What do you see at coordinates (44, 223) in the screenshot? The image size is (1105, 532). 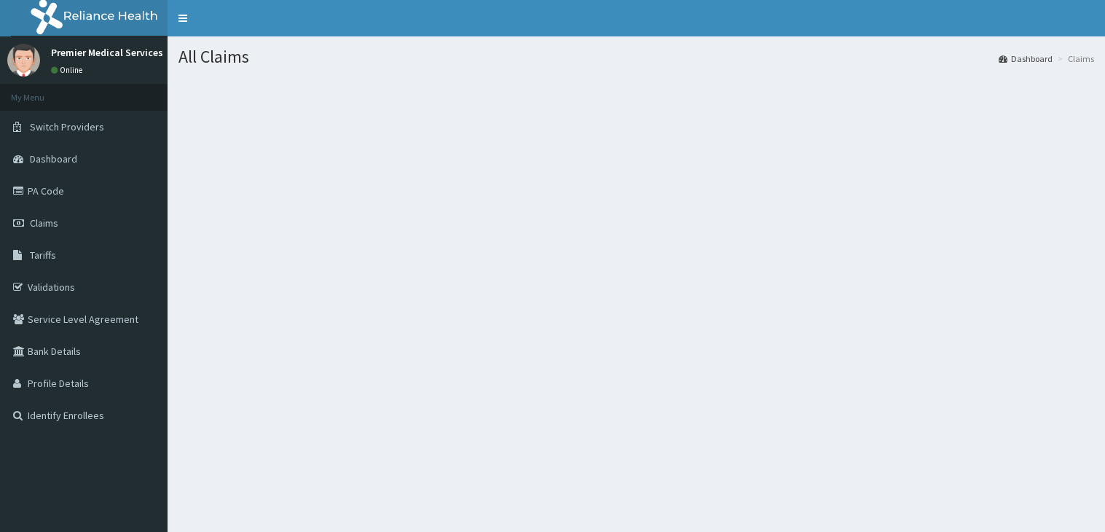 I see `span: Claims` at bounding box center [44, 223].